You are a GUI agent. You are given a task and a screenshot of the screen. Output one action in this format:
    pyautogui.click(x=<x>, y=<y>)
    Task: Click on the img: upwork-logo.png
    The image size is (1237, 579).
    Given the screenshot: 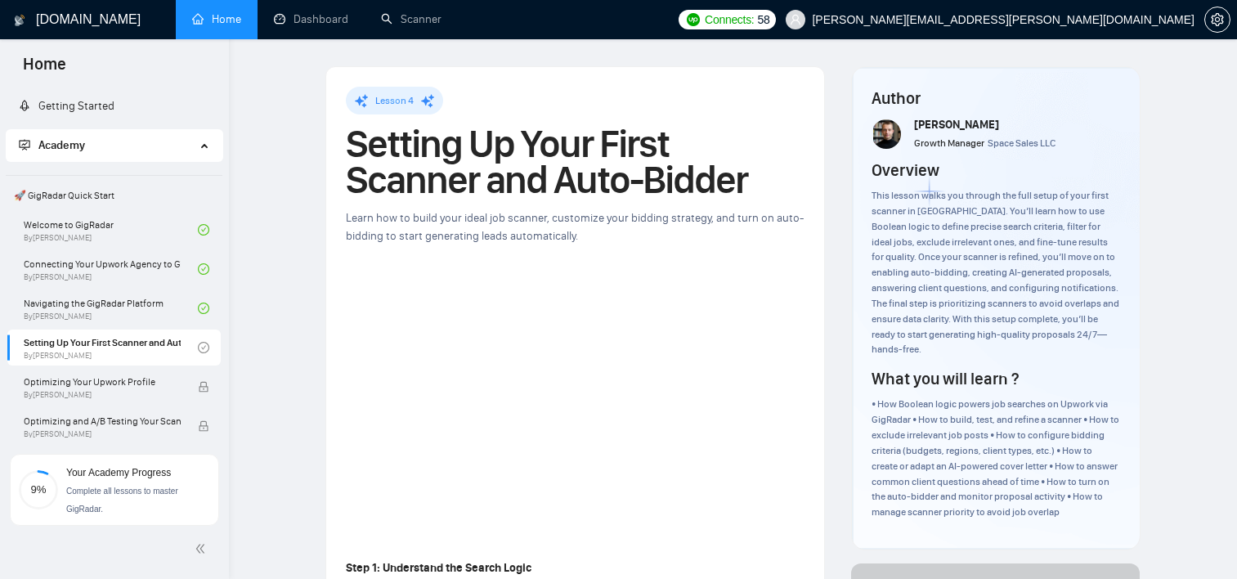 What is the action you would take?
    pyautogui.click(x=694, y=20)
    